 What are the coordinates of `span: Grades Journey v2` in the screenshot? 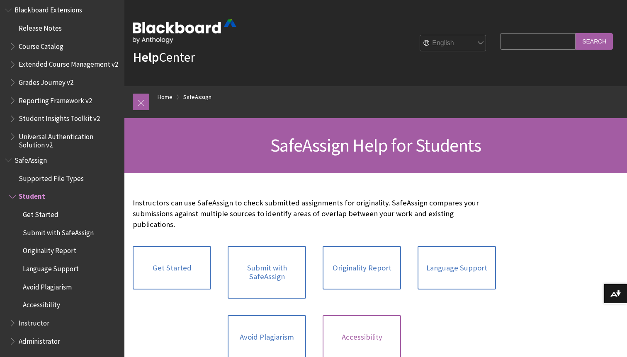 It's located at (46, 81).